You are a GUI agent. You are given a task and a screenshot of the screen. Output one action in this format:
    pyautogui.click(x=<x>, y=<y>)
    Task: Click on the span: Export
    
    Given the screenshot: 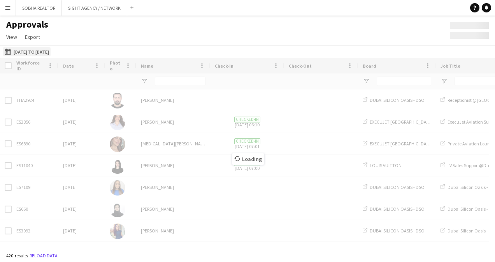 What is the action you would take?
    pyautogui.click(x=32, y=37)
    